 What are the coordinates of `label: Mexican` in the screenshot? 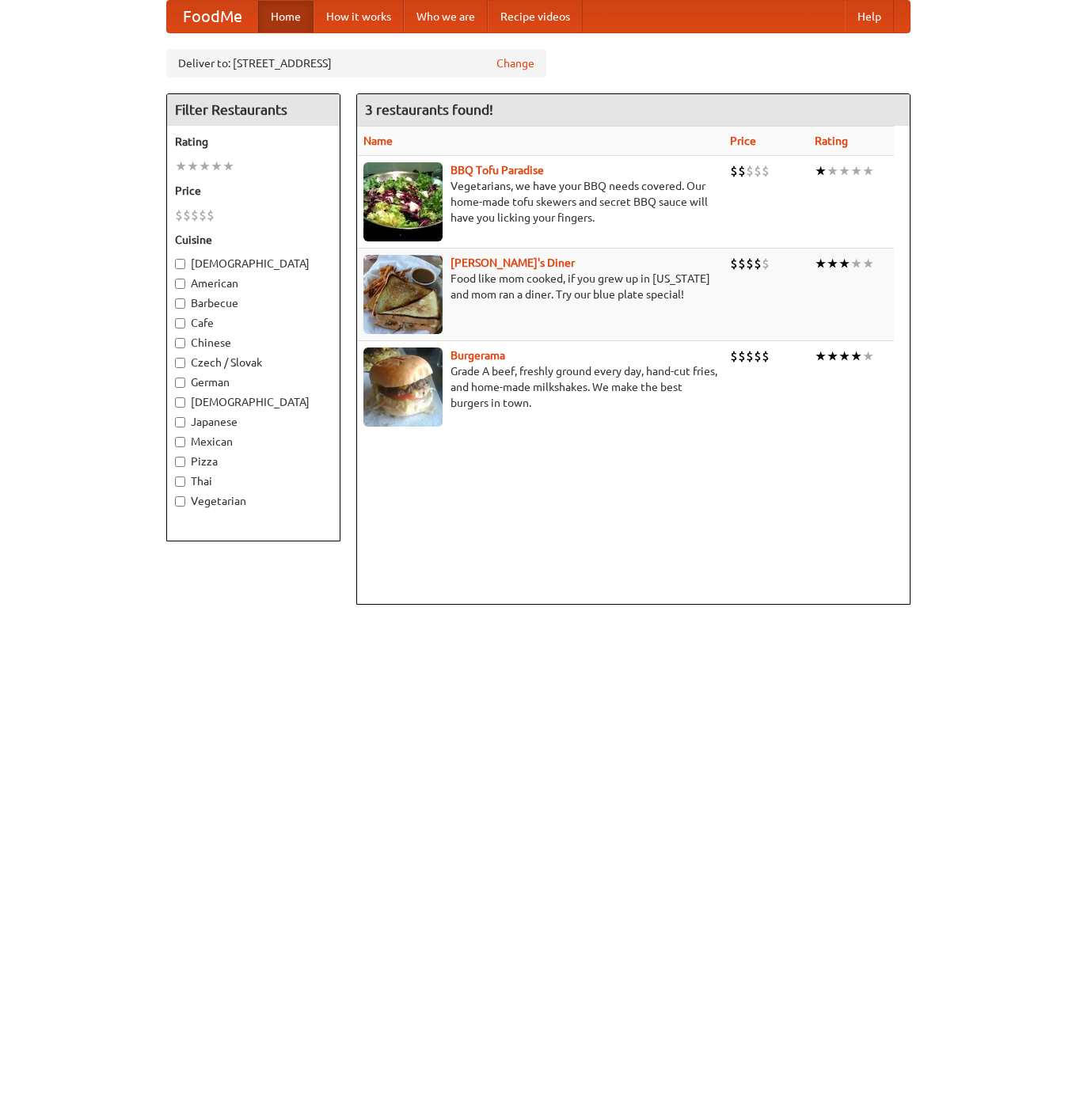 It's located at (253, 442).